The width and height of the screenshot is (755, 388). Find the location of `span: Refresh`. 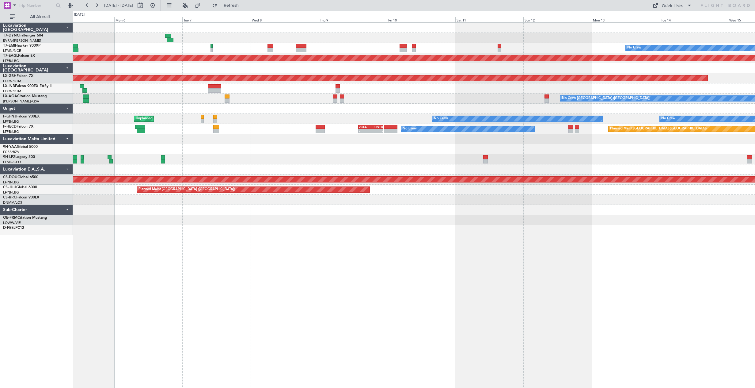

span: Refresh is located at coordinates (231, 6).